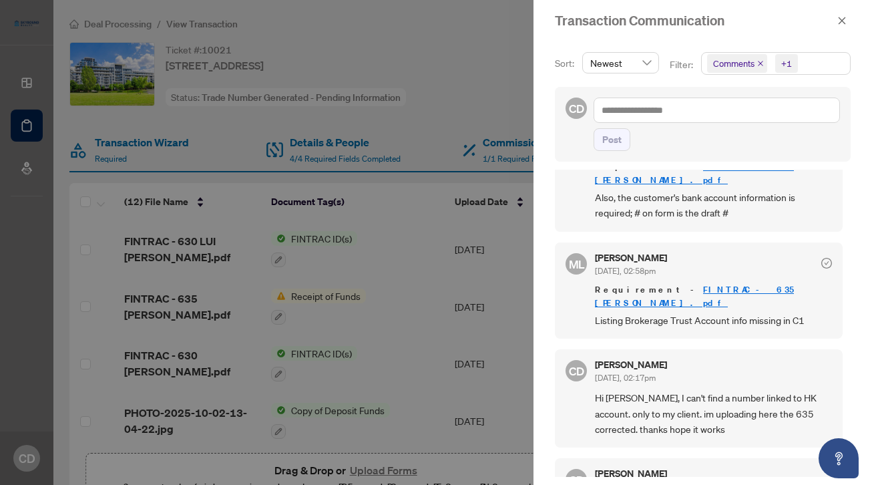 The height and width of the screenshot is (485, 872). I want to click on span: check-circle, so click(827, 263).